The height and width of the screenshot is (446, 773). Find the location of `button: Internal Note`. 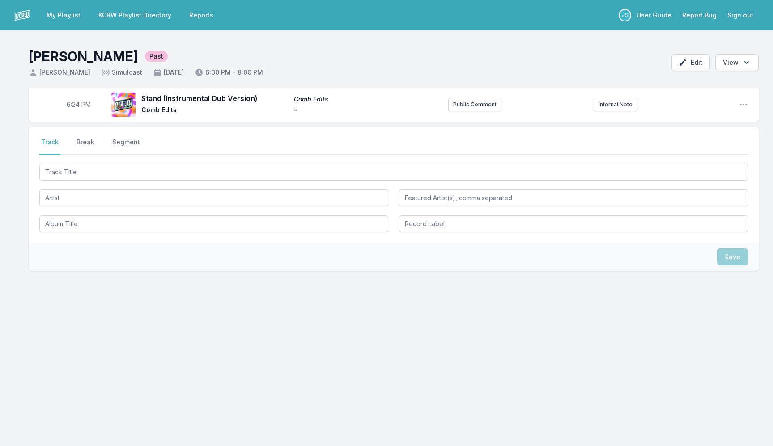

button: Internal Note is located at coordinates (616, 105).